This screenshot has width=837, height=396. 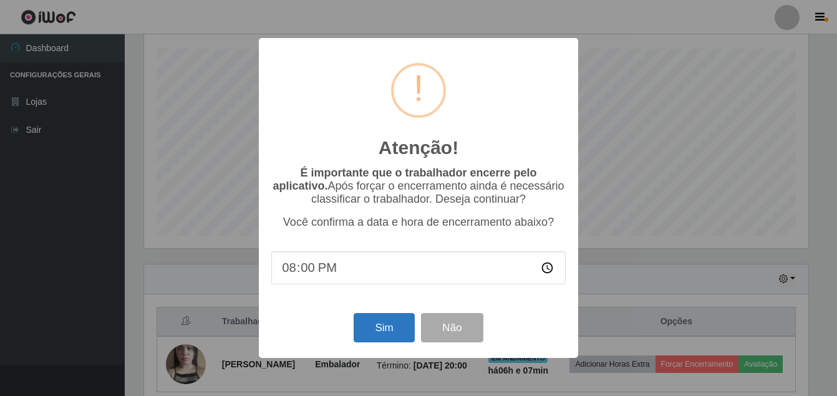 What do you see at coordinates (418, 148) in the screenshot?
I see `h2: Atenção!` at bounding box center [418, 148].